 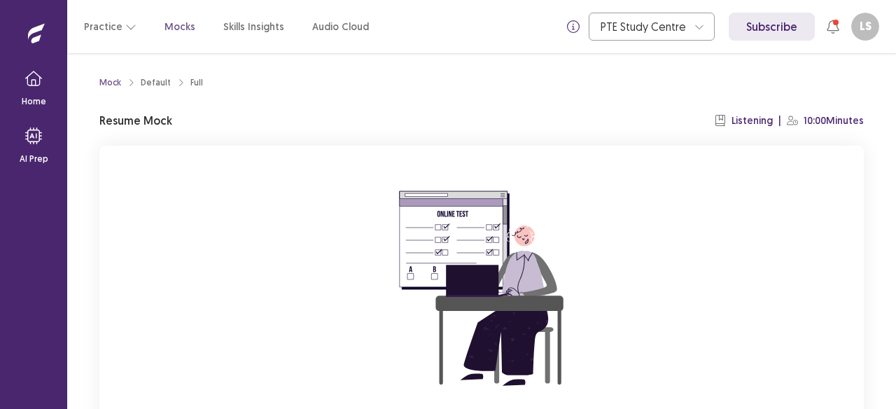 What do you see at coordinates (253, 27) in the screenshot?
I see `p: Skills Insights` at bounding box center [253, 27].